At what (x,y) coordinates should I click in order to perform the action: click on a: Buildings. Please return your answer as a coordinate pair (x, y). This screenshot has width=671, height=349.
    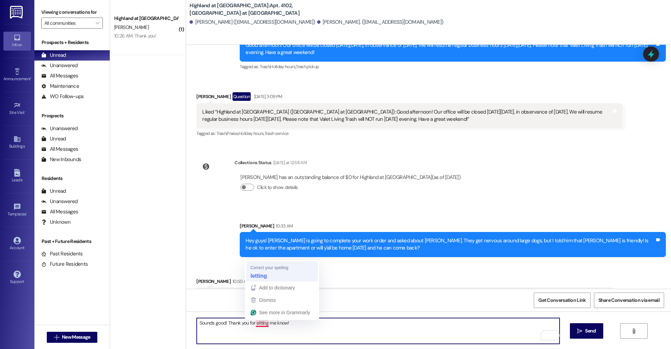
    Looking at the image, I should click on (17, 142).